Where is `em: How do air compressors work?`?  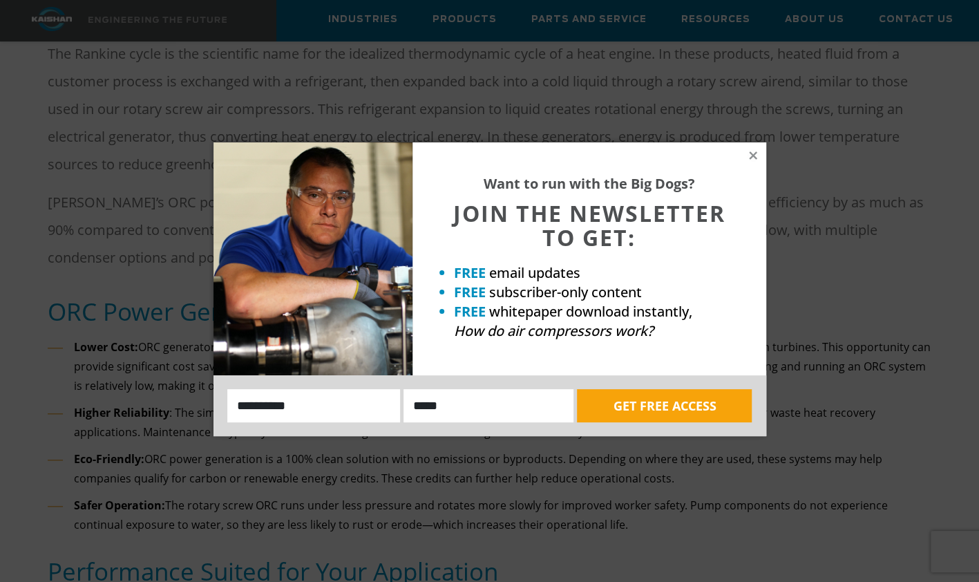
em: How do air compressors work? is located at coordinates (553, 330).